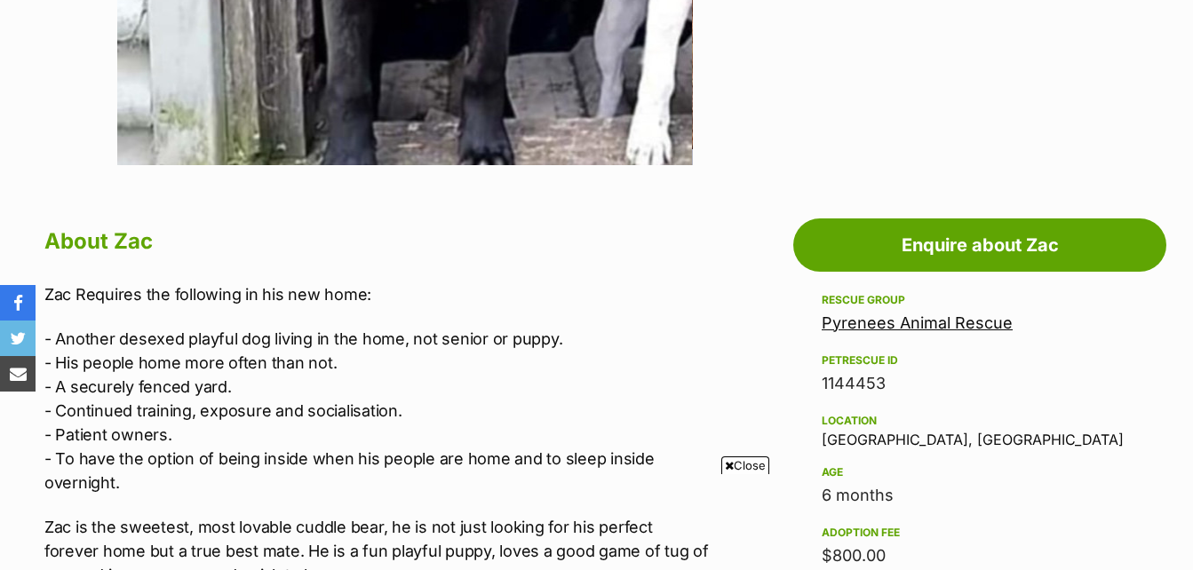  Describe the element at coordinates (980, 384) in the screenshot. I see `div: 1144453` at that location.